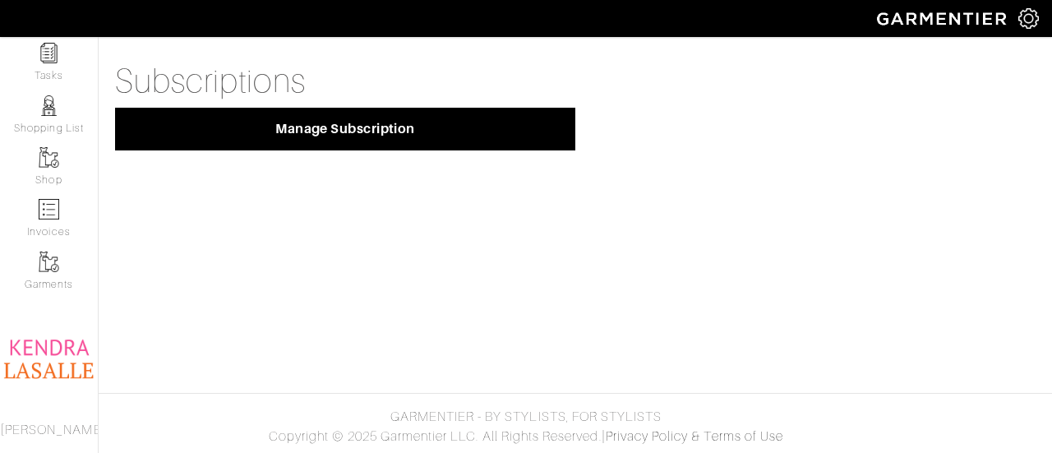  What do you see at coordinates (1028, 18) in the screenshot?
I see `img: gear-icon-white-bd11855cb880d31180b6d7d6211b90ccbf57a29d726f0c71d8c61bd08dd39cc2.png` at bounding box center [1028, 18].